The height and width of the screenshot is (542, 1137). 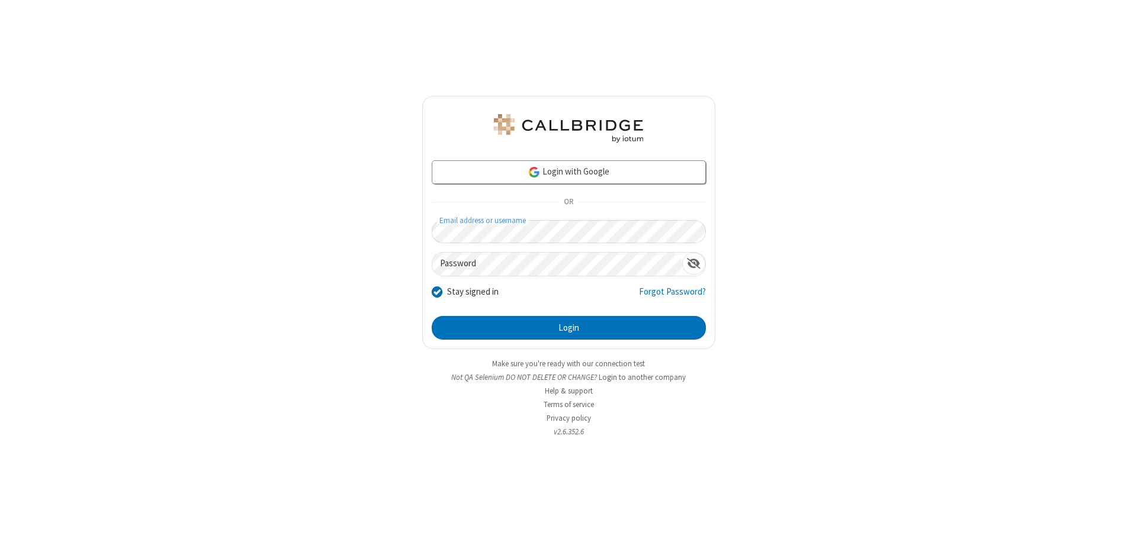 What do you see at coordinates (473, 292) in the screenshot?
I see `label: Stay signed in` at bounding box center [473, 292].